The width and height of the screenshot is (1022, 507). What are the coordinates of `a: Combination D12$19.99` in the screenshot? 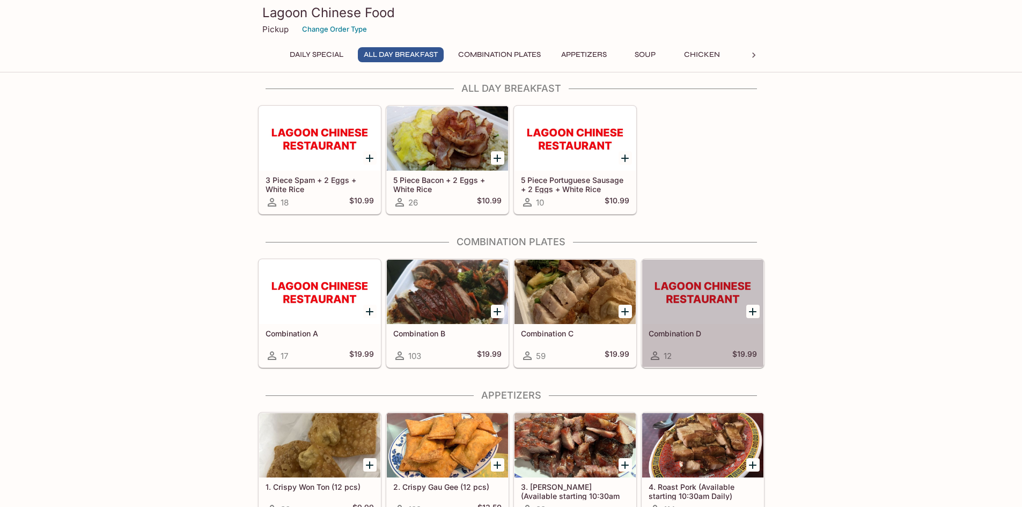 It's located at (703, 313).